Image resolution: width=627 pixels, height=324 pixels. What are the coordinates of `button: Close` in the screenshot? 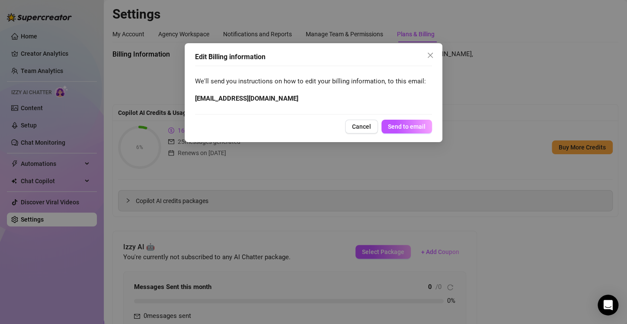 It's located at (430, 55).